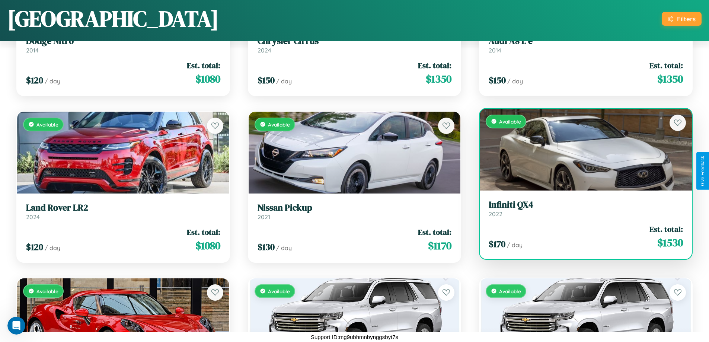 Image resolution: width=709 pixels, height=342 pixels. What do you see at coordinates (681, 19) in the screenshot?
I see `button: Filters` at bounding box center [681, 19].